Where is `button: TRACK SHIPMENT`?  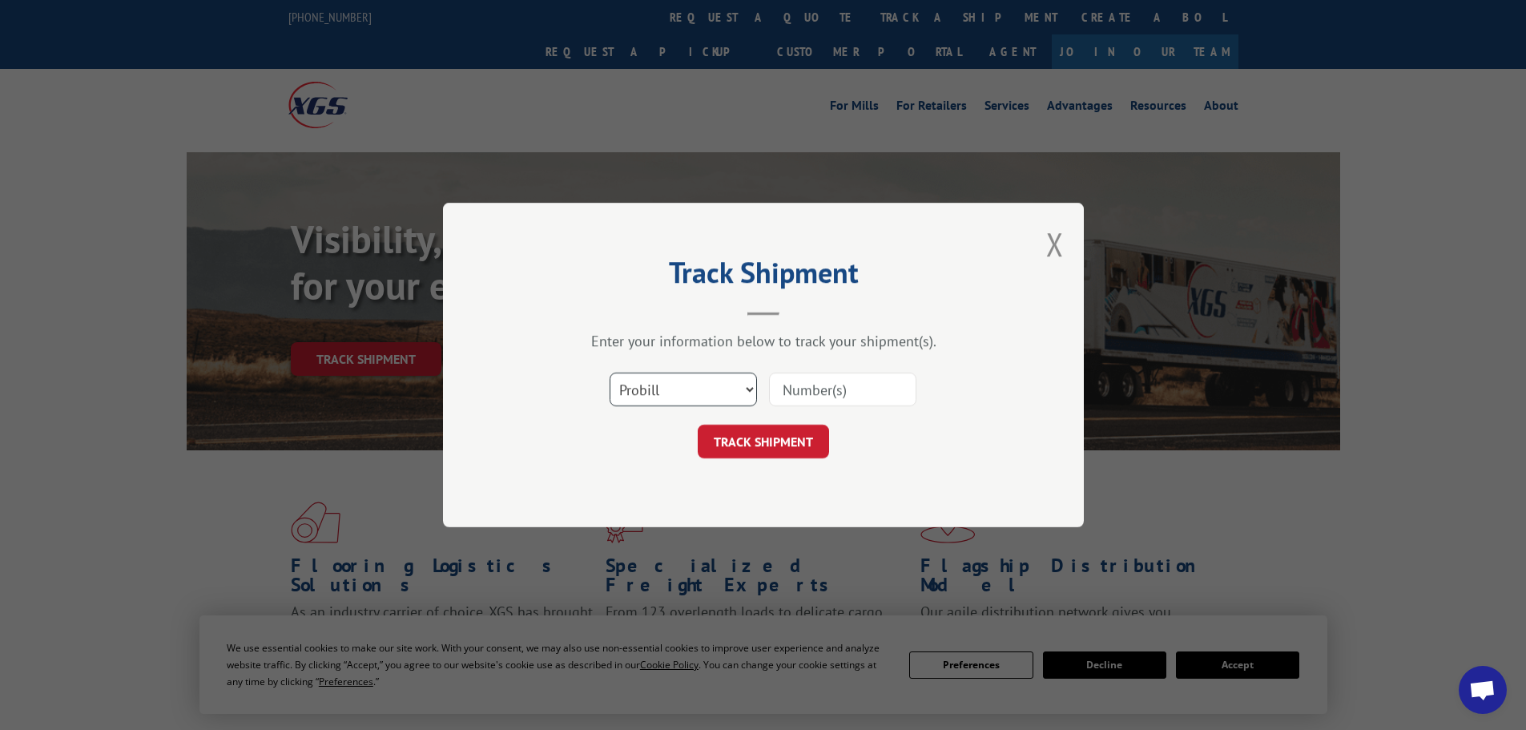 button: TRACK SHIPMENT is located at coordinates (763, 441).